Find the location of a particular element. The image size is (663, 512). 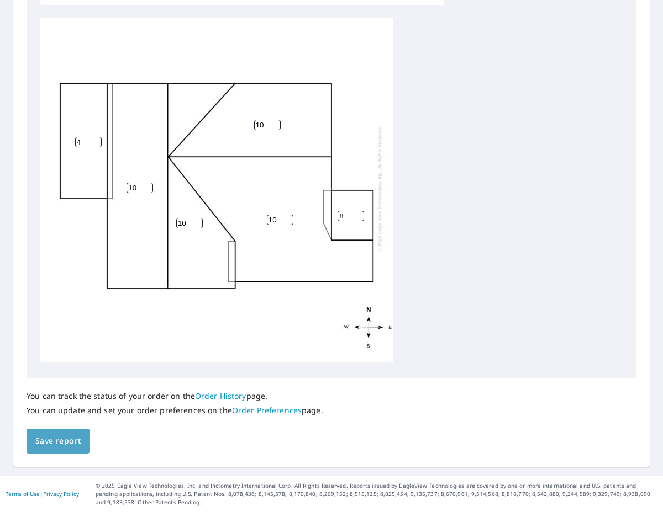

a: Privacy Policy is located at coordinates (61, 494).